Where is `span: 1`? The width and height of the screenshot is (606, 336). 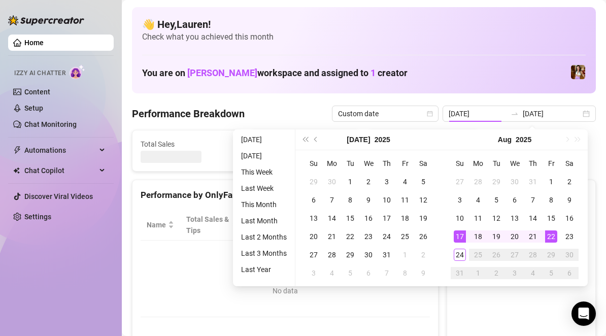 span: 1 is located at coordinates (373, 73).